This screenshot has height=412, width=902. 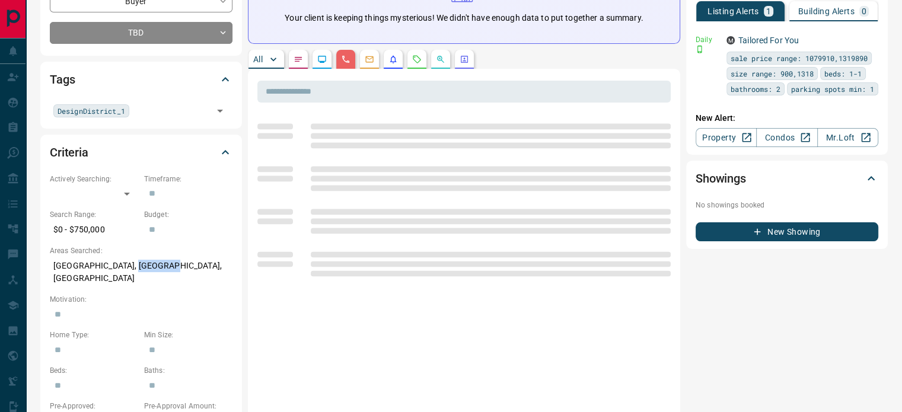 I want to click on p: Your client is keeping things mysterious! We didn't have enough data to put together a summary., so click(x=464, y=18).